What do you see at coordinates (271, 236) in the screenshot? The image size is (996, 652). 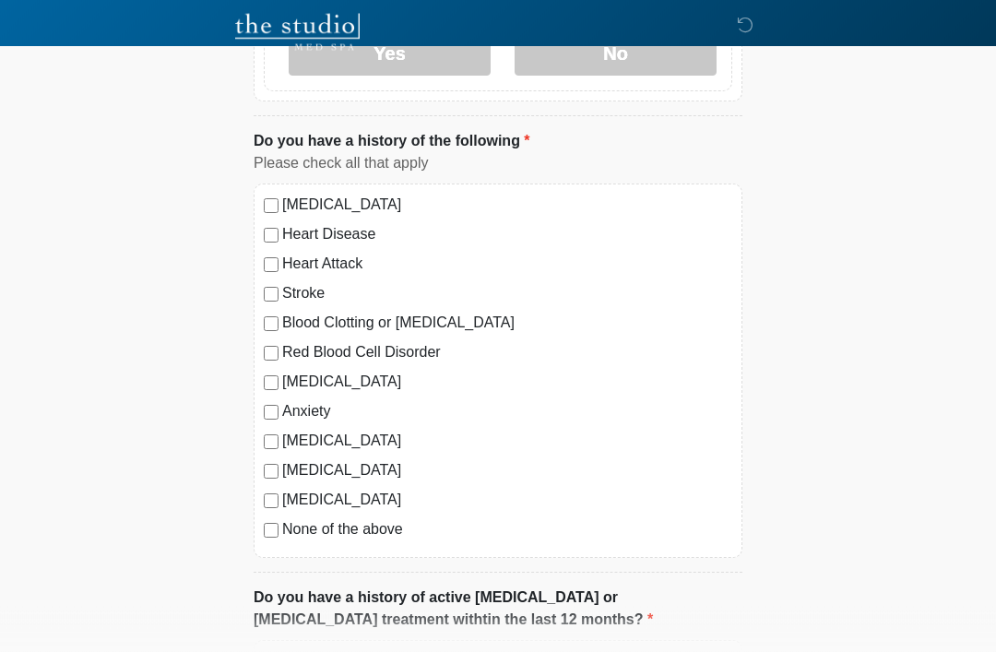 I see `input: Heart Disease` at bounding box center [271, 236].